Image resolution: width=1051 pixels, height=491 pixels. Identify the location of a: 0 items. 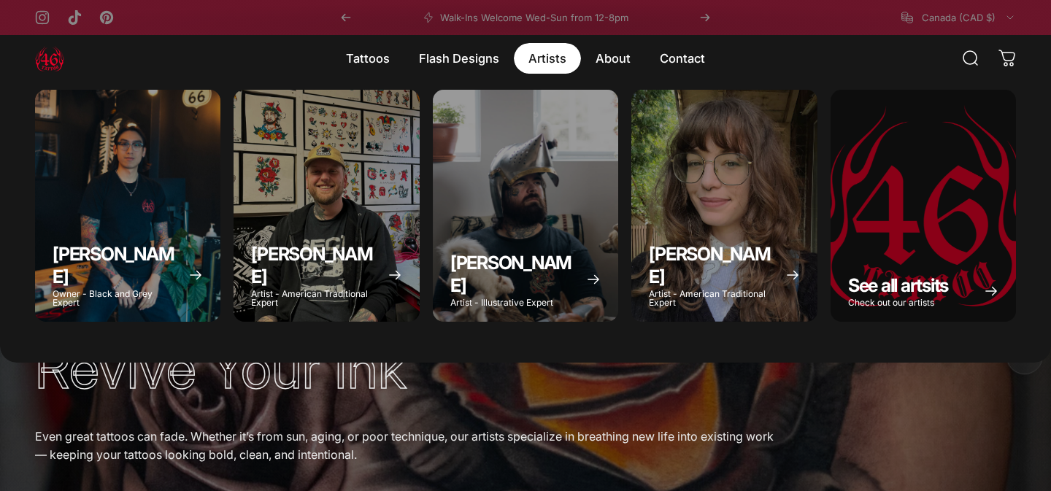
(1007, 58).